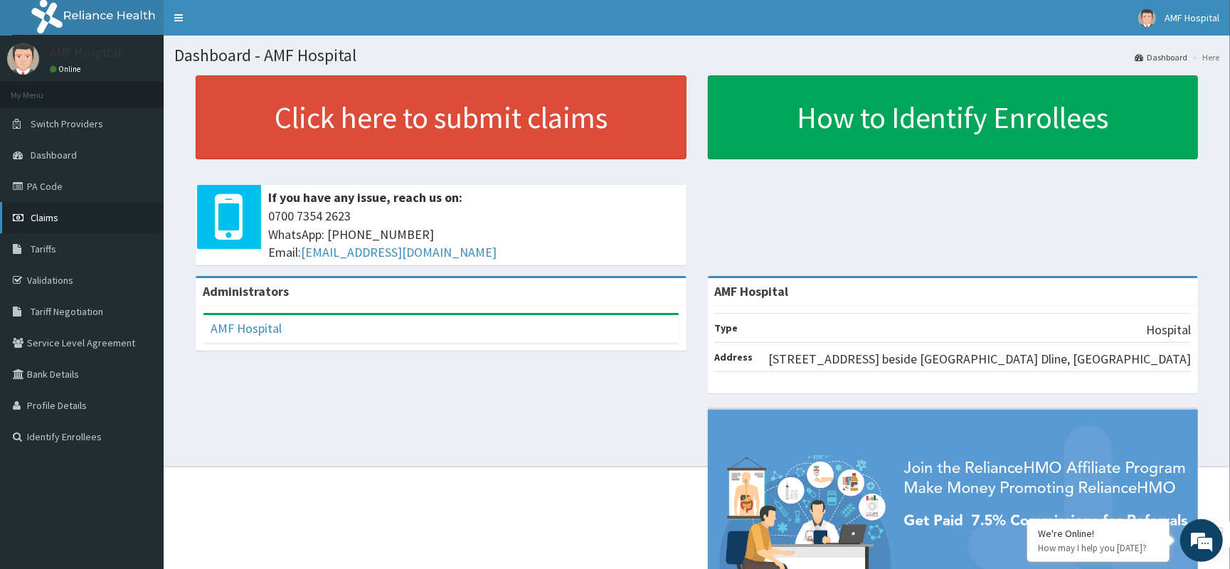 This screenshot has width=1230, height=569. What do you see at coordinates (85, 53) in the screenshot?
I see `p: AMF Hospital` at bounding box center [85, 53].